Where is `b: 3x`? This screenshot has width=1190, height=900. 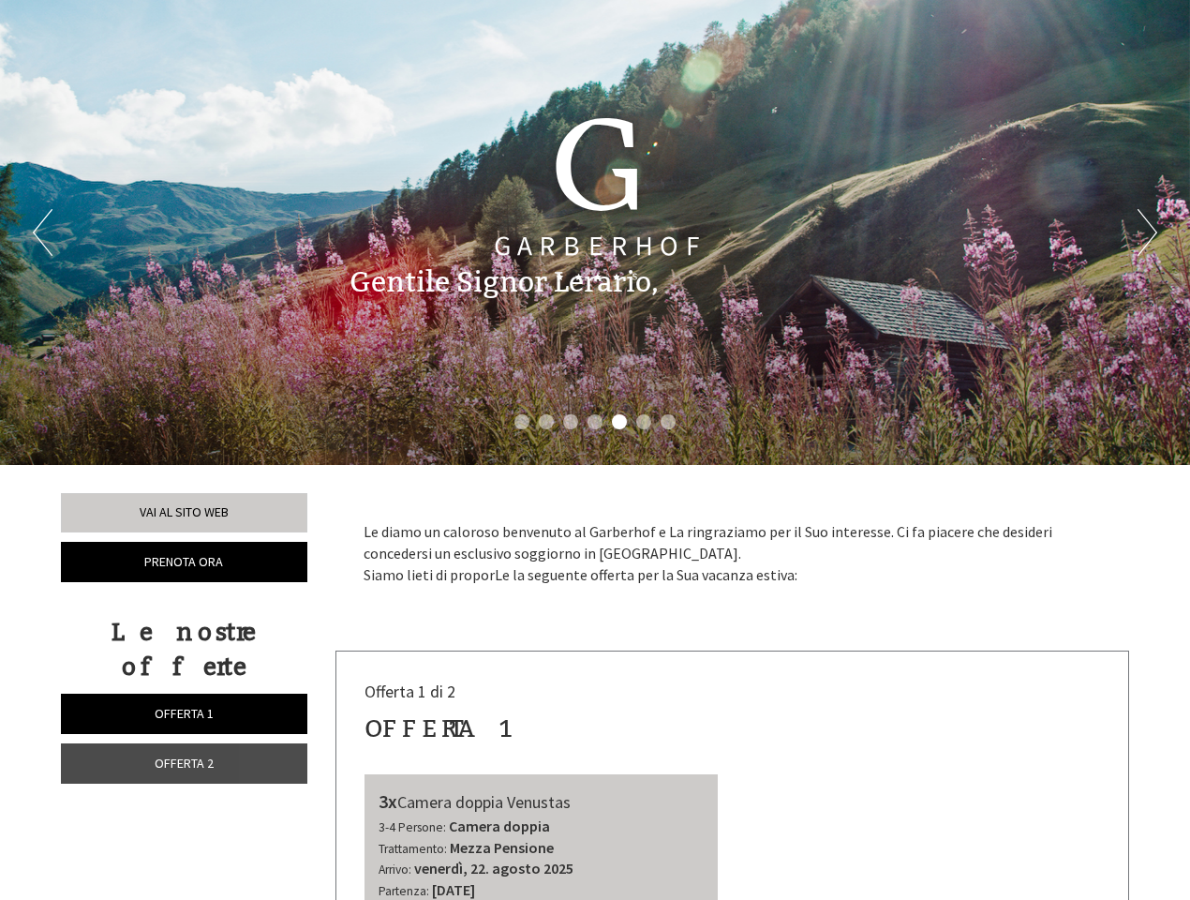 b: 3x is located at coordinates (388, 800).